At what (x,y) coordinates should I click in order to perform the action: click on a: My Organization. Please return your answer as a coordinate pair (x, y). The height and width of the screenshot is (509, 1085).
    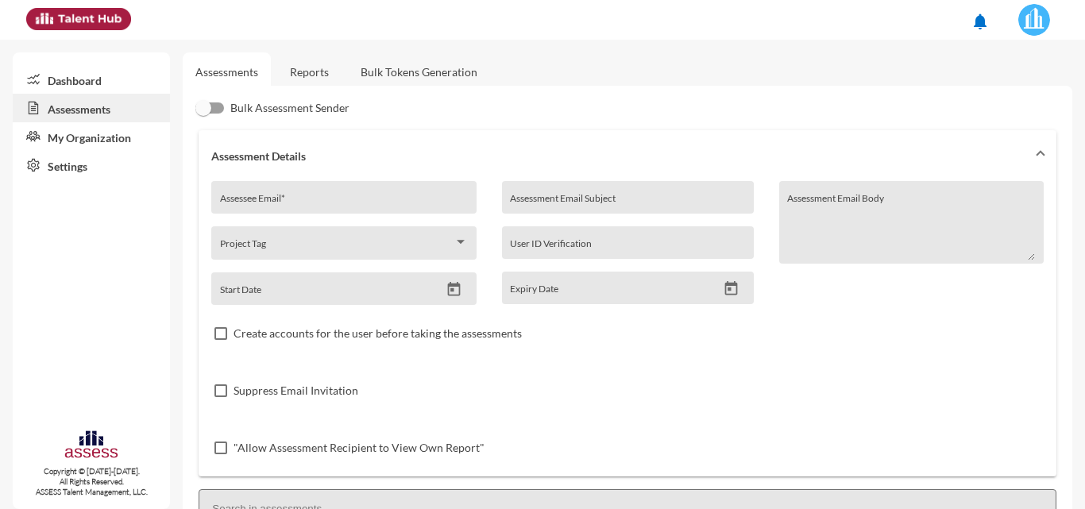
    Looking at the image, I should click on (91, 137).